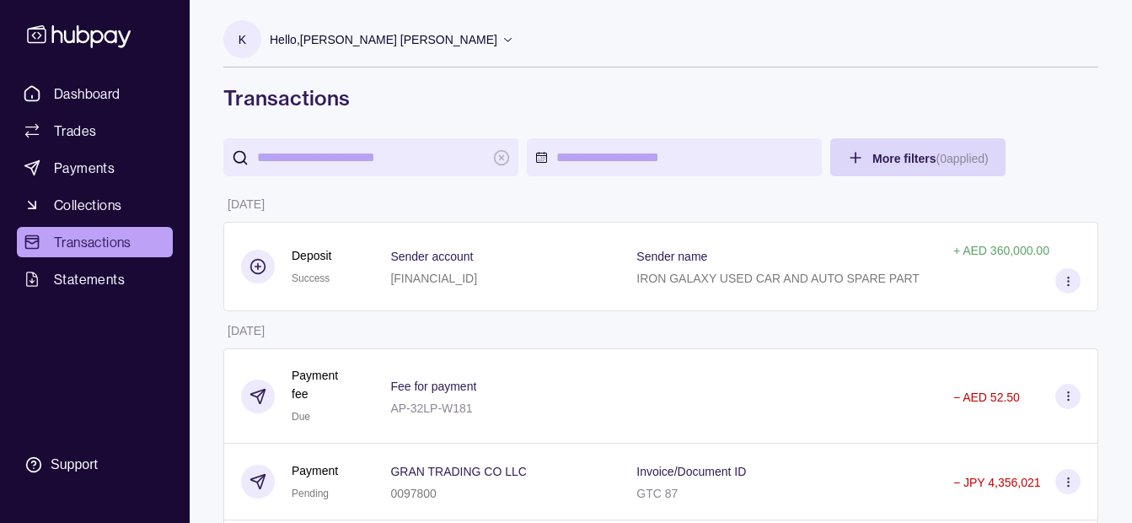 This screenshot has width=1132, height=523. I want to click on a: Statements, so click(94, 279).